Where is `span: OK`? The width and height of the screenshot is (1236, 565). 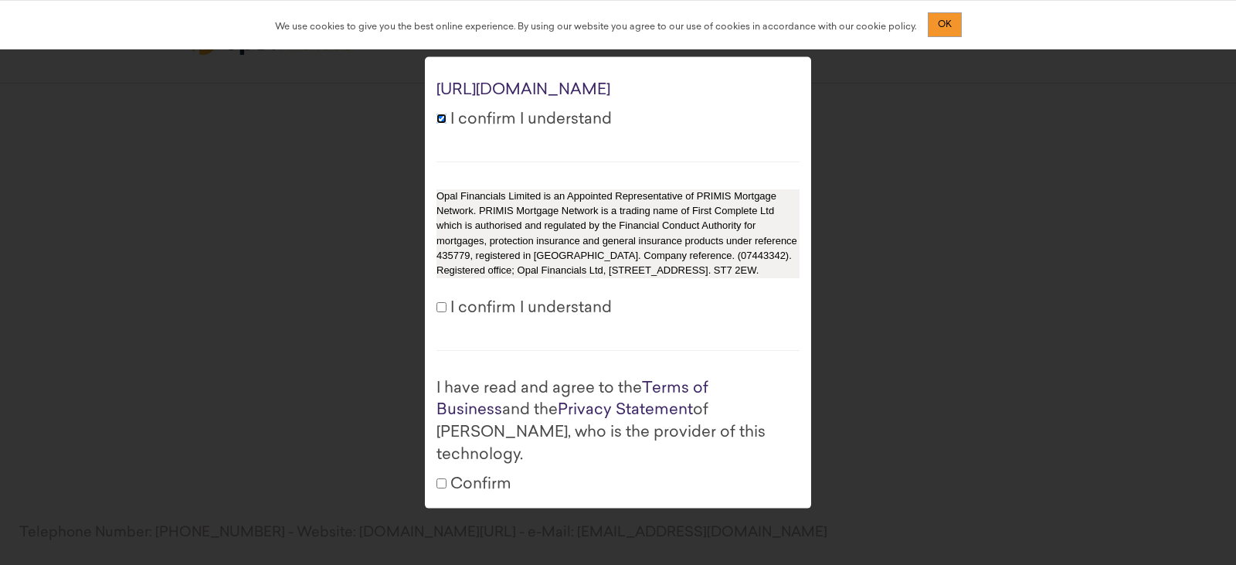 span: OK is located at coordinates (945, 25).